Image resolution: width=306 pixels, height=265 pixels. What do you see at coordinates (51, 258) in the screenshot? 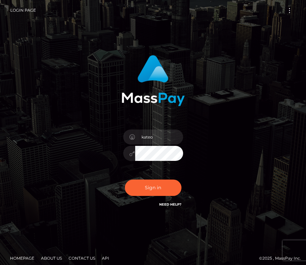
I see `a: About Us` at bounding box center [51, 258].